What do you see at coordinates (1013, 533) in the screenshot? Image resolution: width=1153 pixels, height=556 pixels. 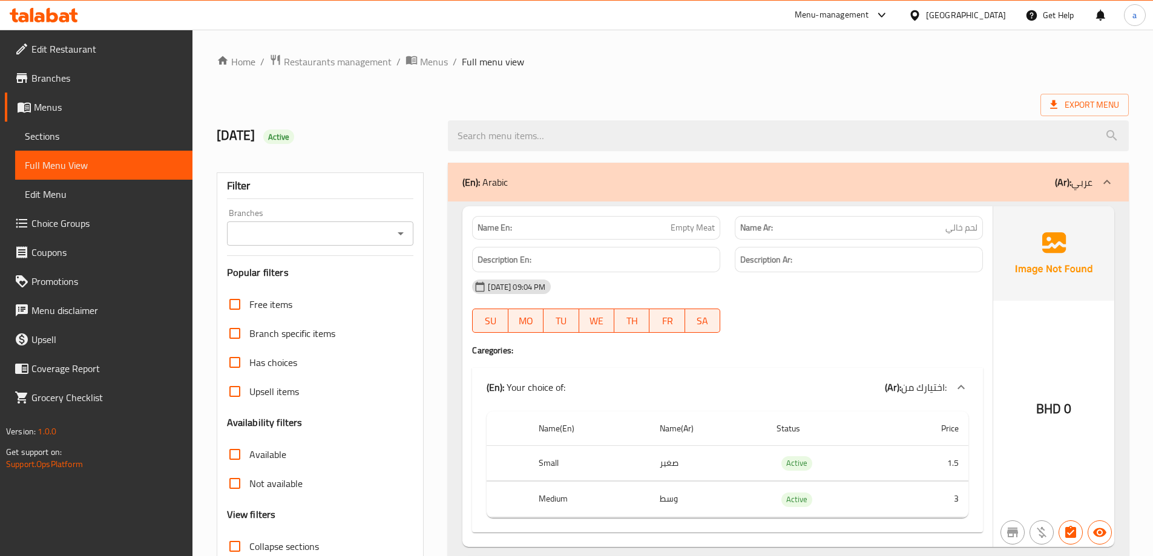 I see `button: Not branch specific item` at bounding box center [1013, 533].